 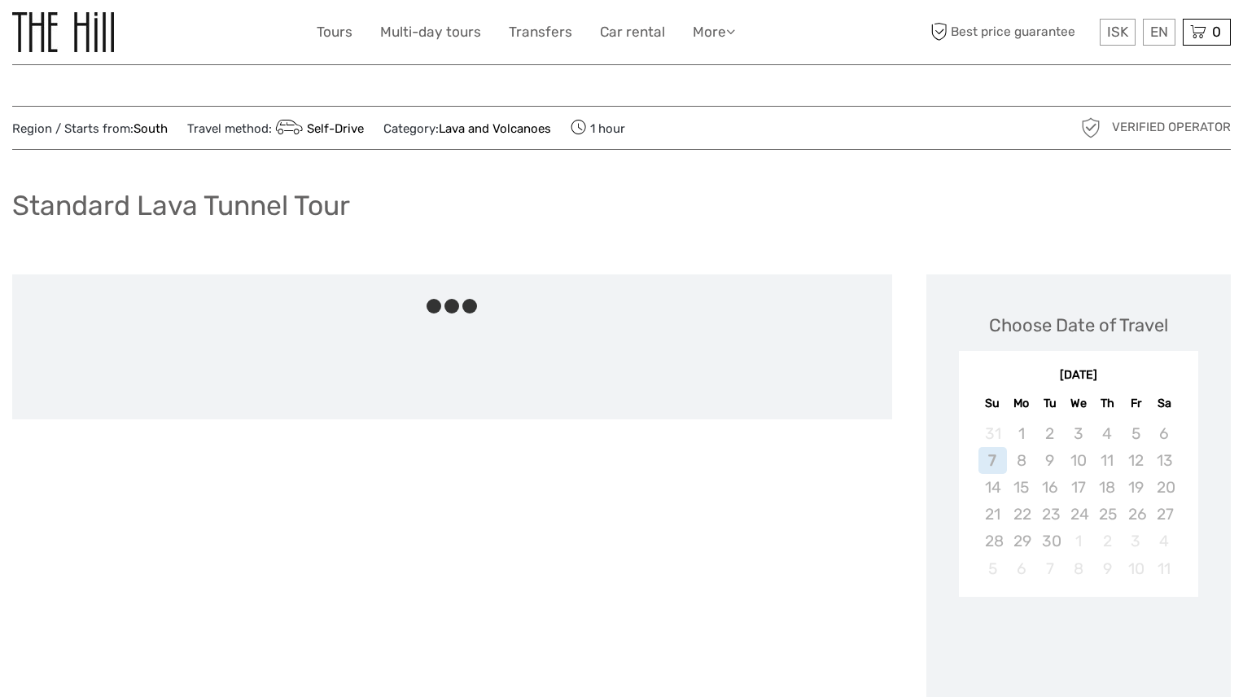 What do you see at coordinates (1164, 433) in the screenshot?
I see `div: Not available Saturday, September 6th, 2025` at bounding box center [1164, 433].